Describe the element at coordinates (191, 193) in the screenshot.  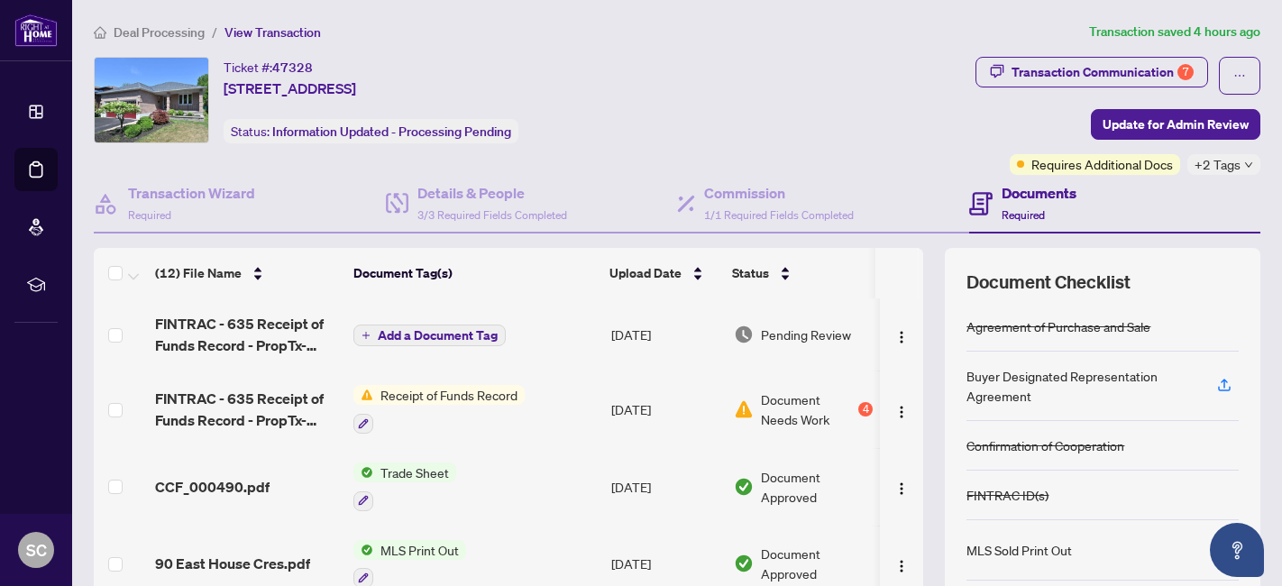
I see `h4: Transaction Wizard` at that location.